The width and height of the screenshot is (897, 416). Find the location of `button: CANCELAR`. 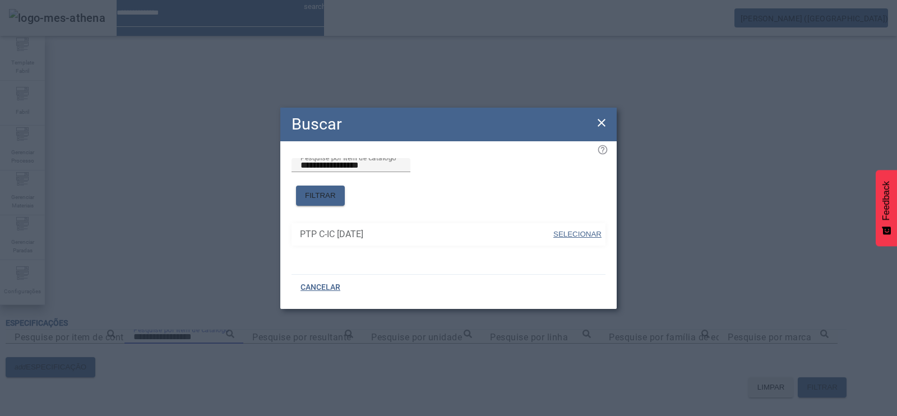

button: CANCELAR is located at coordinates (320, 288).